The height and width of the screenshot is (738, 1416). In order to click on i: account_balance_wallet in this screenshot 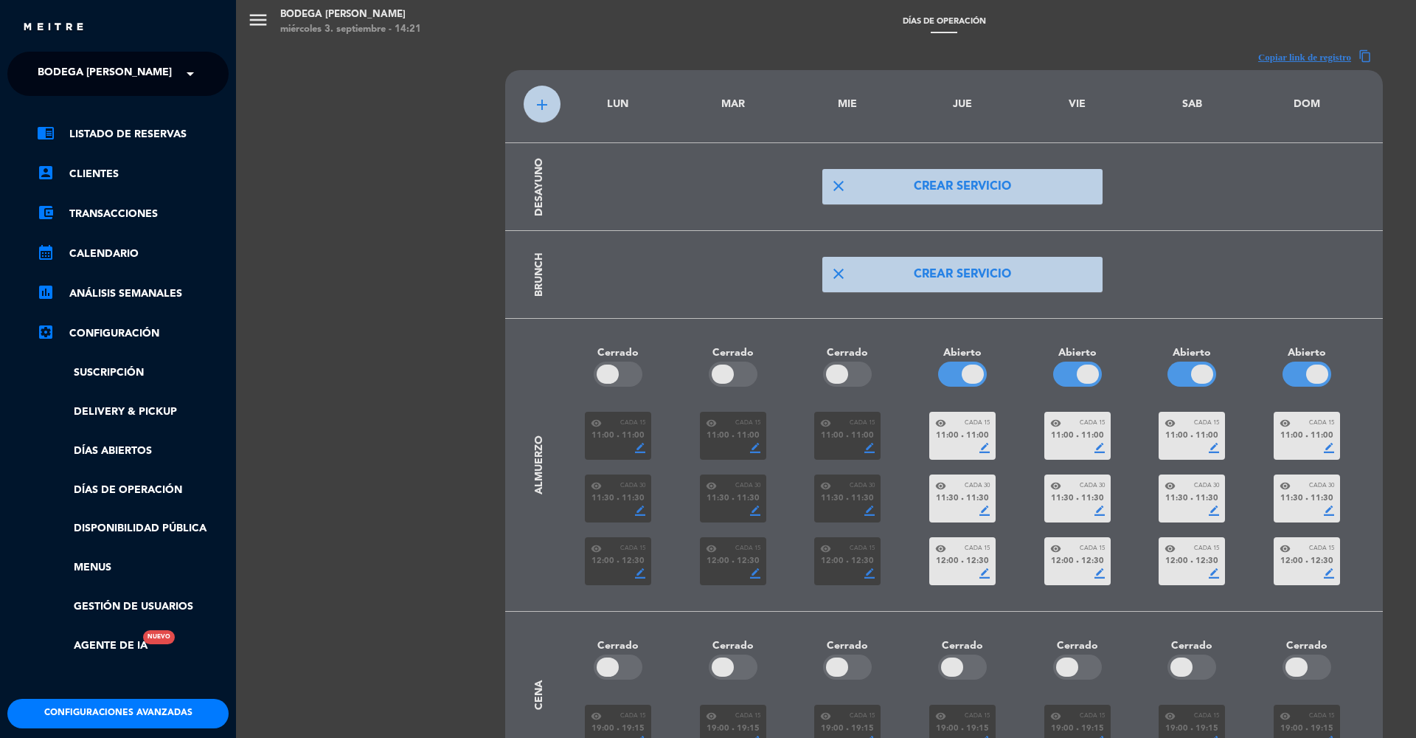, I will do `click(46, 212)`.